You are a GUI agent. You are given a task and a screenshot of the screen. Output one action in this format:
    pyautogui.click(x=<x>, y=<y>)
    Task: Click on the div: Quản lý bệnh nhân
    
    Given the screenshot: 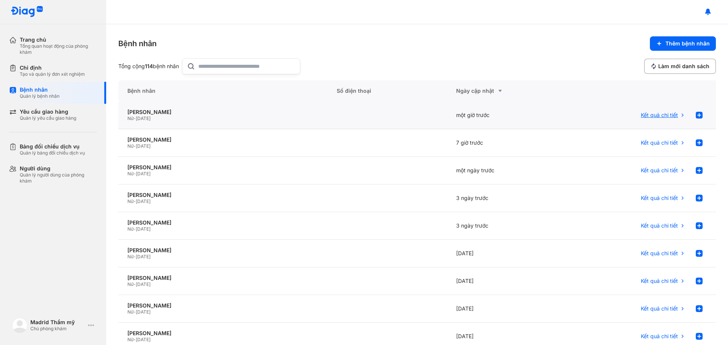 What is the action you would take?
    pyautogui.click(x=39, y=96)
    